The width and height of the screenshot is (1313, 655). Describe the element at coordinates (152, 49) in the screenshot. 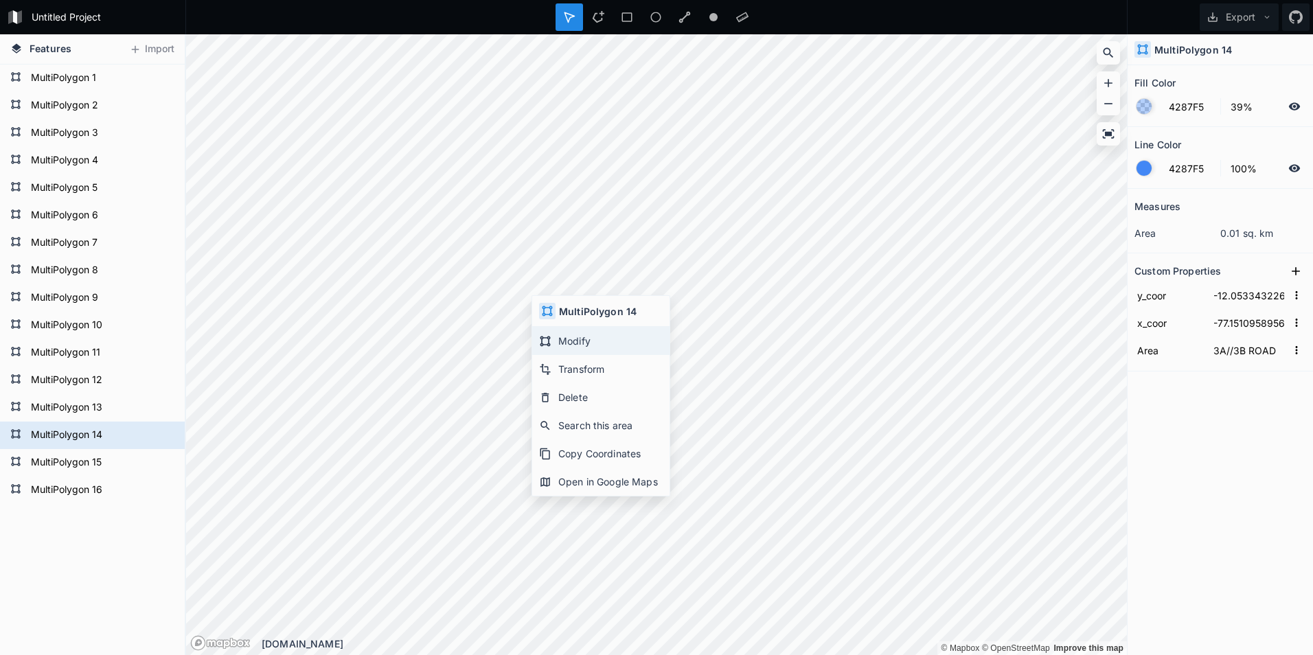

I see `button: Import` at that location.